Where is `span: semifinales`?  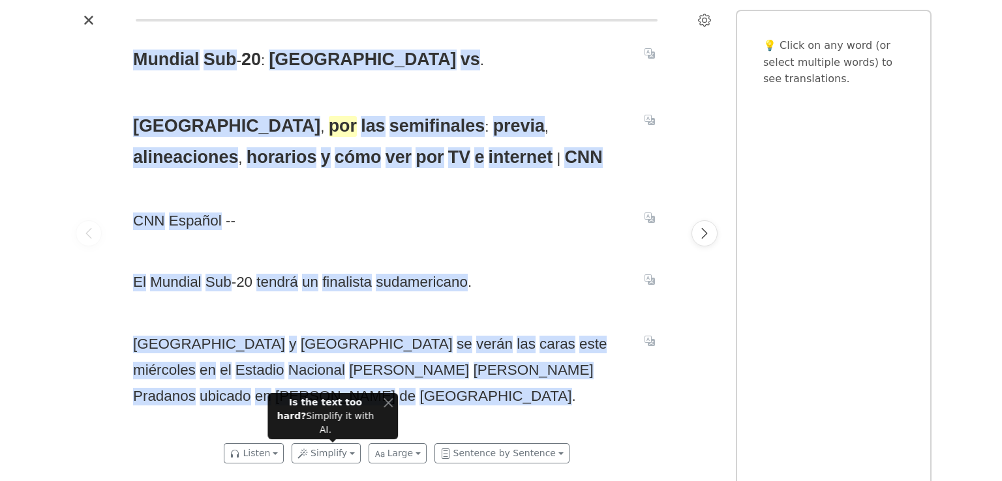
span: semifinales is located at coordinates (437, 127).